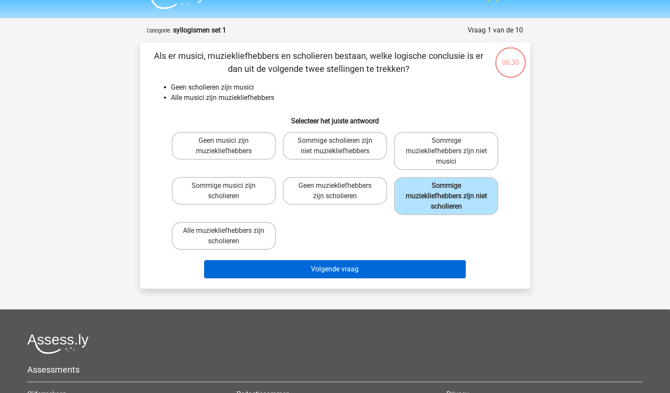  Describe the element at coordinates (200, 30) in the screenshot. I see `strong: syllogismen set 1` at that location.